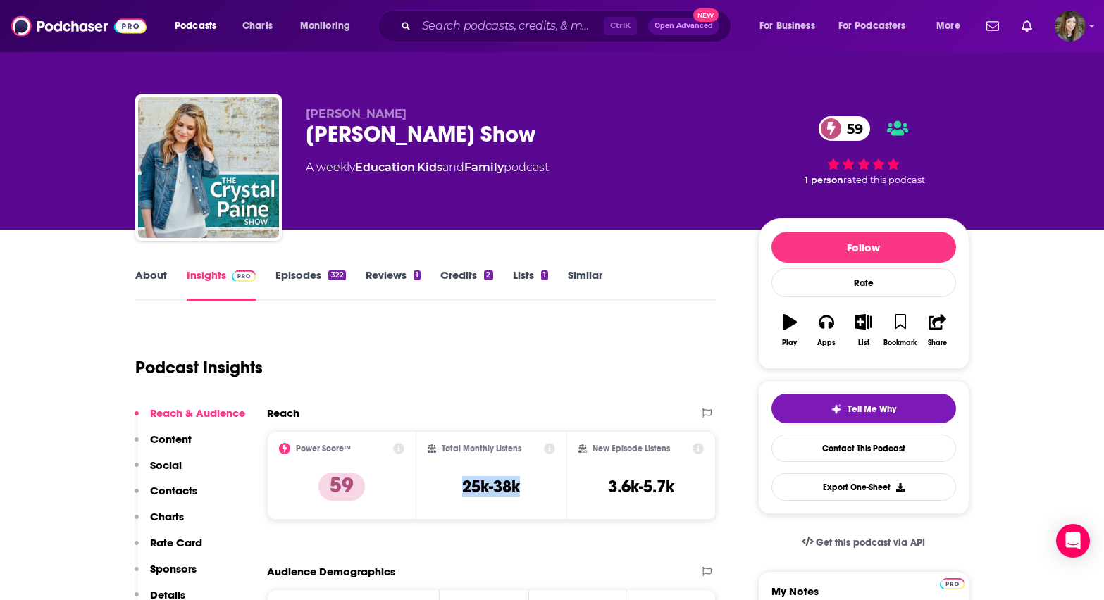  What do you see at coordinates (864, 409) in the screenshot?
I see `button: tell me why sparkleTell Me Why` at bounding box center [864, 409].